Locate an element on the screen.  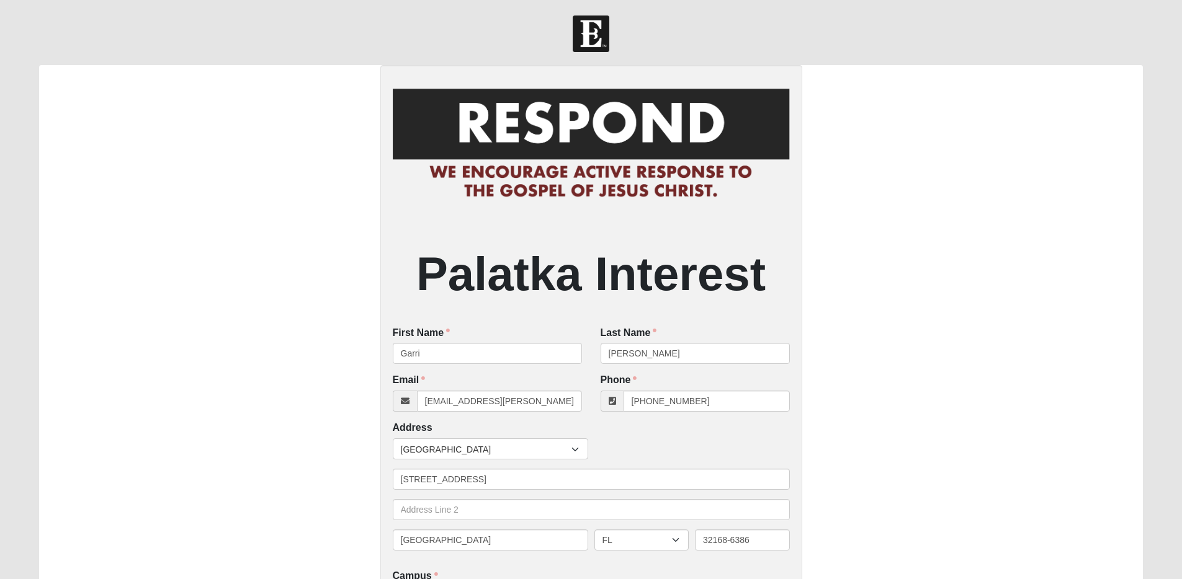
img: RespondCardHeader.png is located at coordinates (591, 144).